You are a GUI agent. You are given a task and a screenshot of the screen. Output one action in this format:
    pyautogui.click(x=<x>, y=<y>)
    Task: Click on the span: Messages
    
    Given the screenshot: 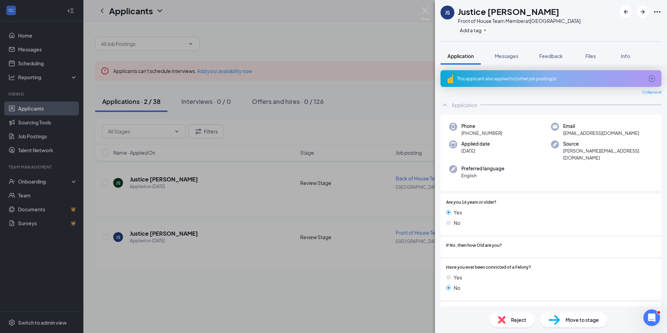 What is the action you would take?
    pyautogui.click(x=507, y=56)
    